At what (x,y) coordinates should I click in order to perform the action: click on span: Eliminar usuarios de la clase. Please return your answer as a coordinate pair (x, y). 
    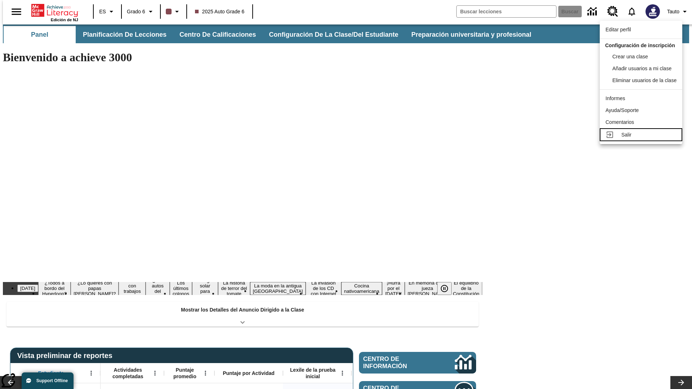
    Looking at the image, I should click on (644, 80).